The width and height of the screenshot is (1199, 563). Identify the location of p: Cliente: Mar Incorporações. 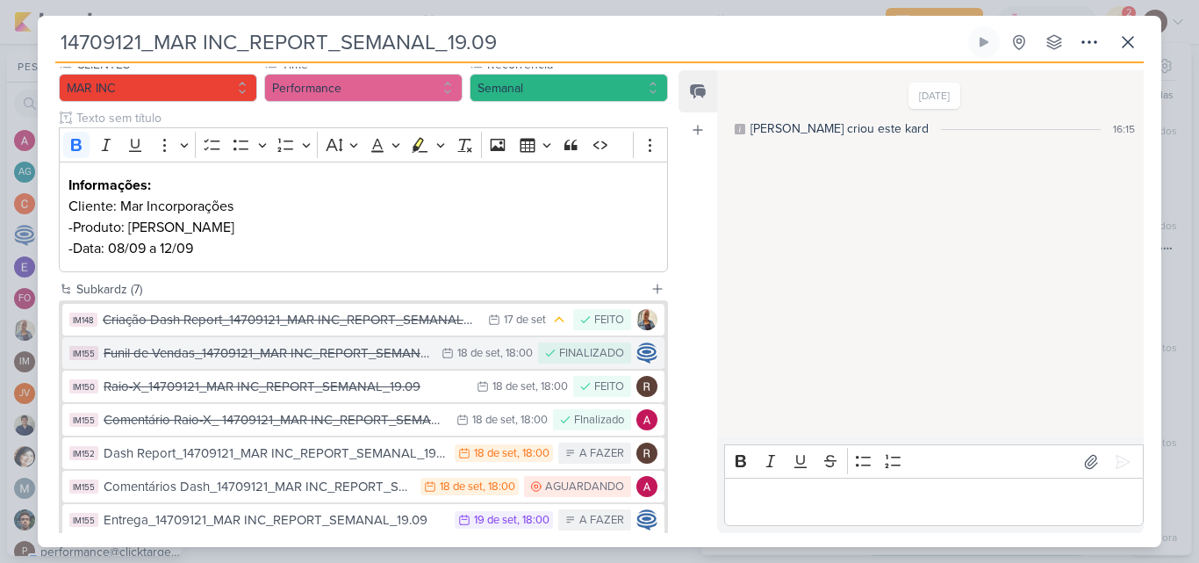
(363, 206).